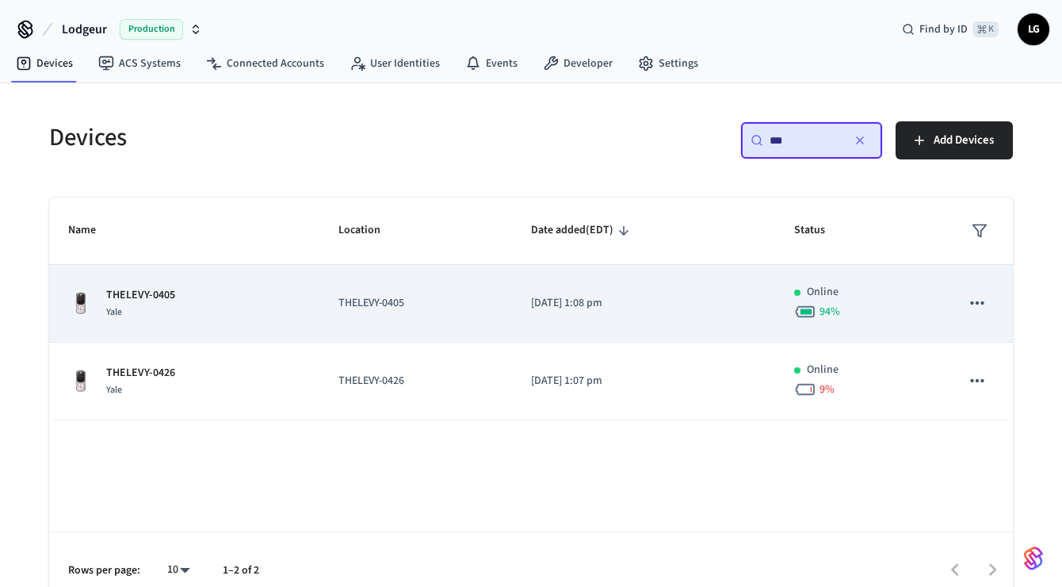 This screenshot has width=1062, height=587. I want to click on span: Date added(EDT), so click(583, 230).